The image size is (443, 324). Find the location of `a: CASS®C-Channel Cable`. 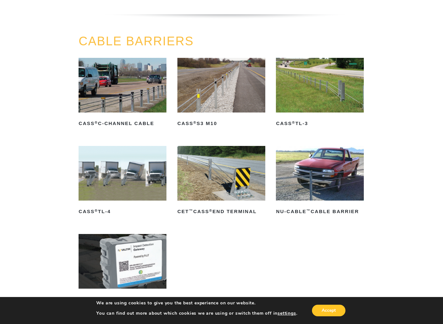

a: CASS®C-Channel Cable is located at coordinates (122, 93).